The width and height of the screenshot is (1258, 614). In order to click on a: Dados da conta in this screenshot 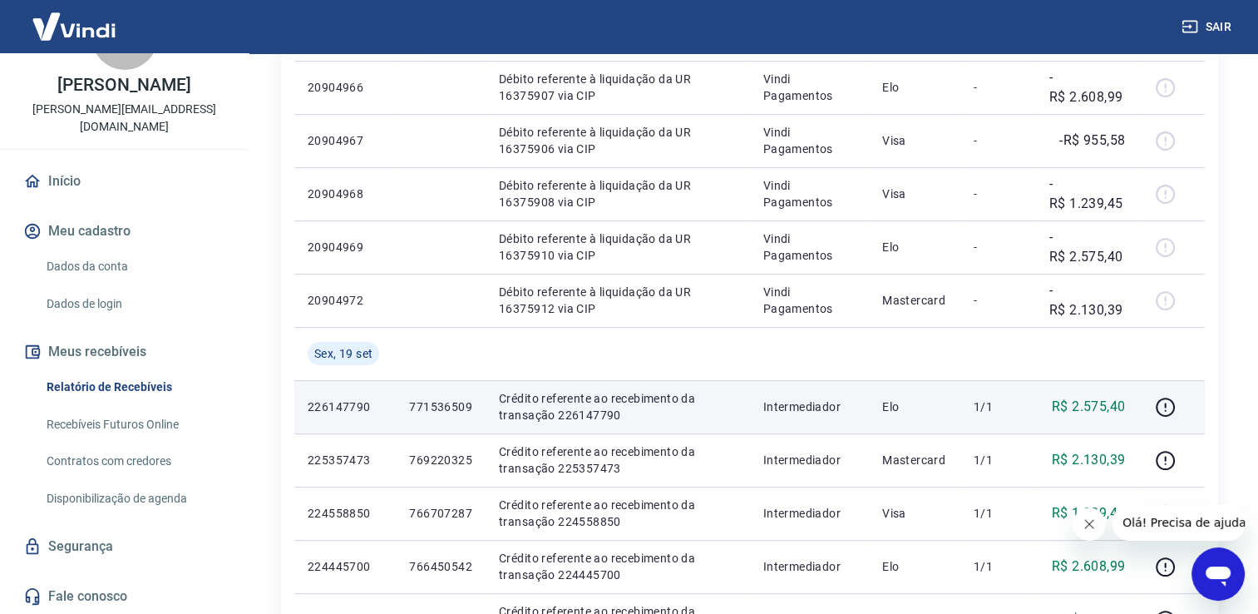, I will do `click(134, 266)`.